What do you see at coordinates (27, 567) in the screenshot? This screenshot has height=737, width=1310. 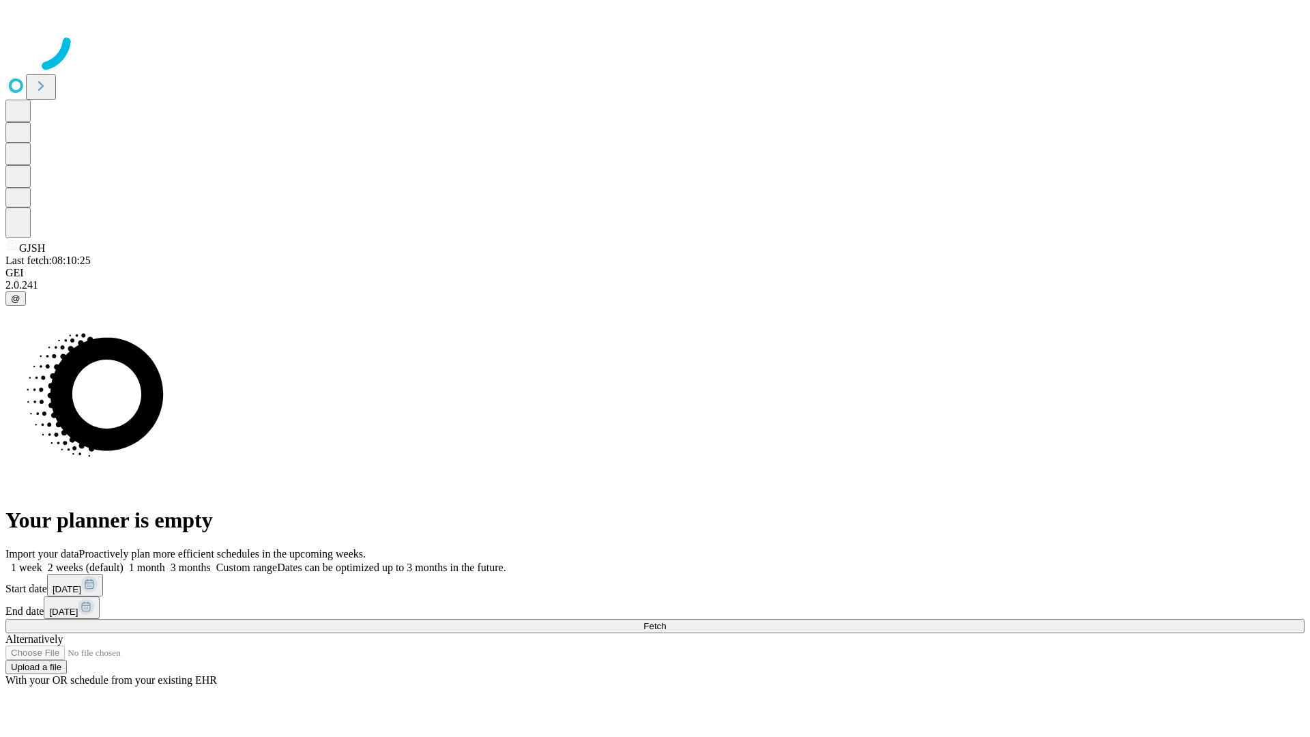 I see `span: 1 week` at bounding box center [27, 567].